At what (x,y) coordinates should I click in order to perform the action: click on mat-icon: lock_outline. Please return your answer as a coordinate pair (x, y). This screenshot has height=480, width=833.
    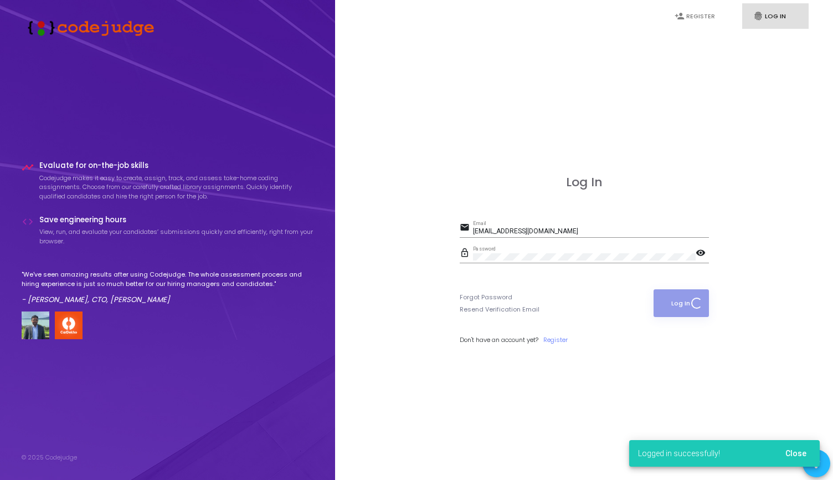
    Looking at the image, I should click on (466, 254).